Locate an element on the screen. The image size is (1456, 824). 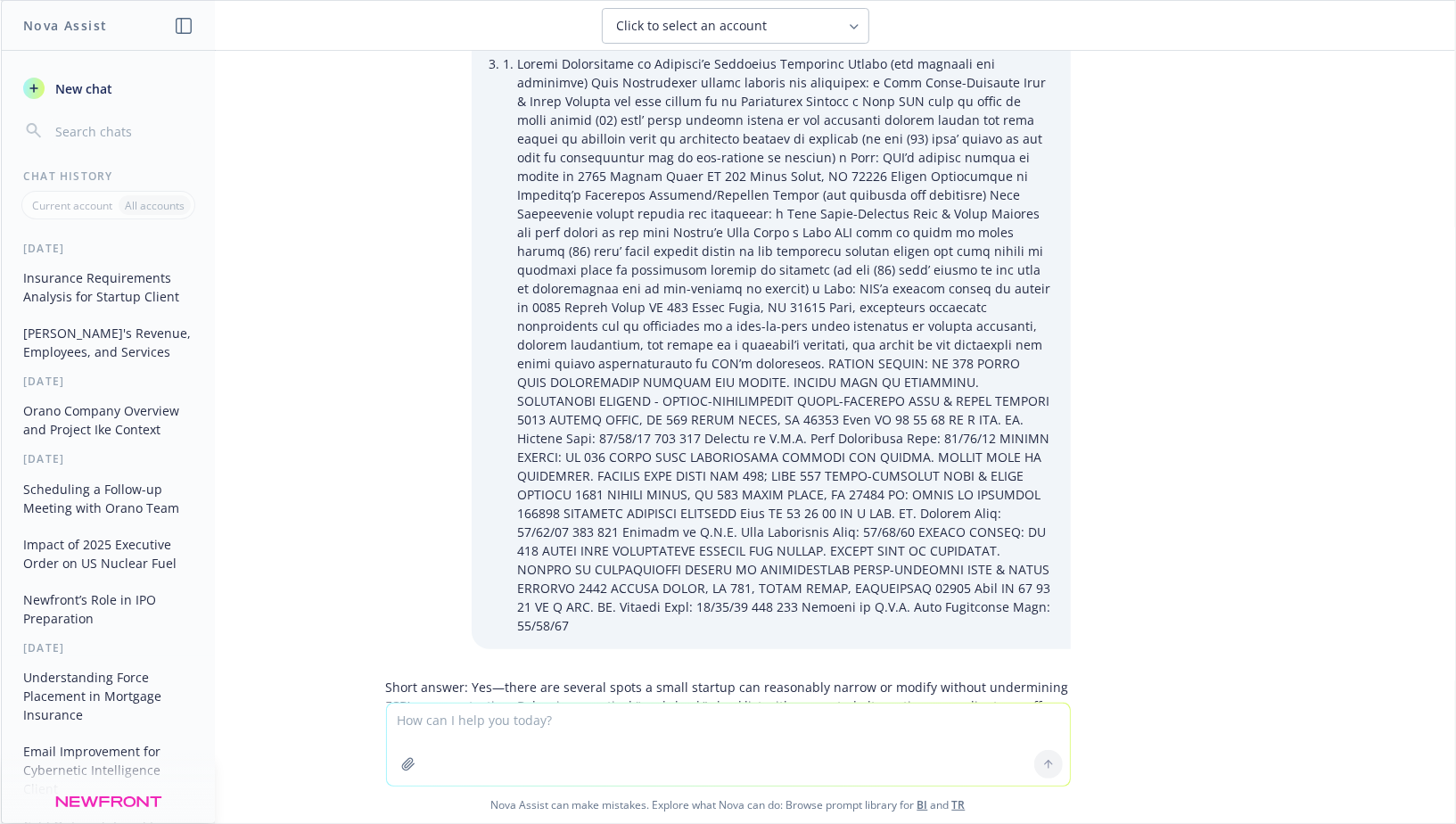
h1: Nova Assist is located at coordinates (65, 25).